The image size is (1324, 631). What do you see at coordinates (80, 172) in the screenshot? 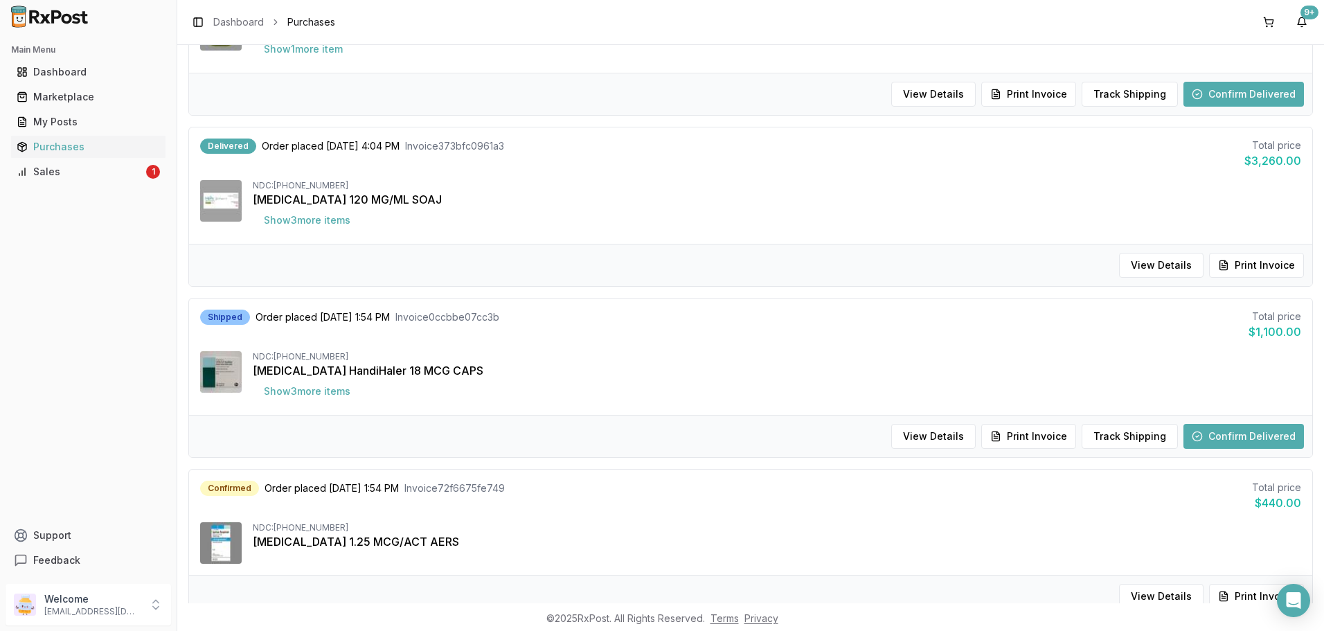
I see `div: Sales` at bounding box center [80, 172].